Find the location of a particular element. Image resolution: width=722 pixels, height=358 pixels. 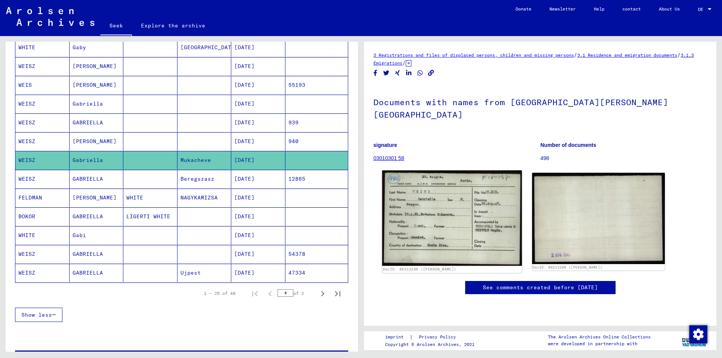

font: 3 Registrations and files of displaced persons, children and missing persons is located at coordinates (474, 55).